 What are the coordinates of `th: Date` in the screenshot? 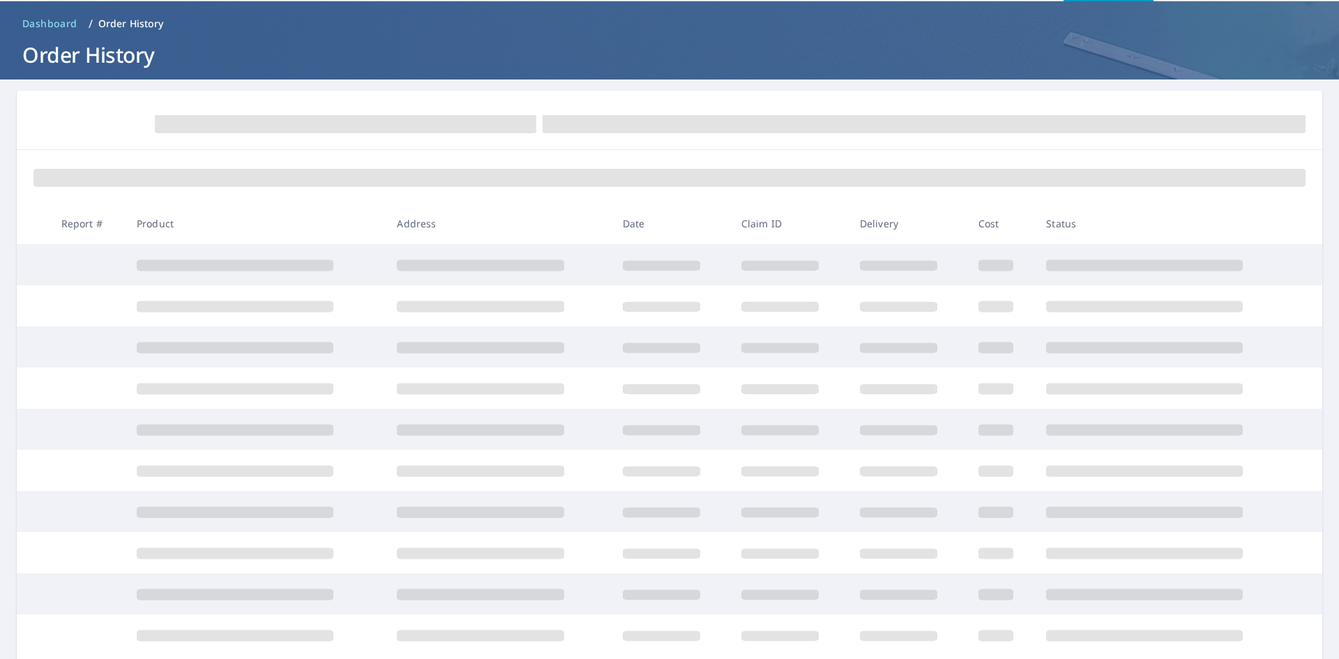 It's located at (671, 223).